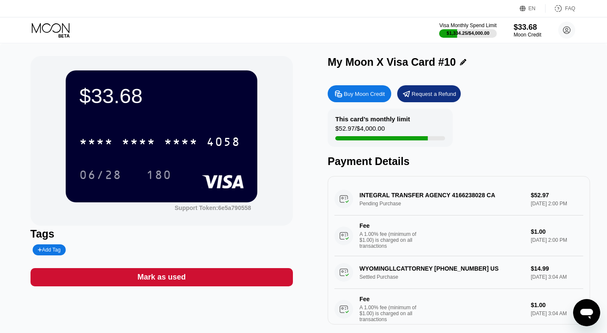  What do you see at coordinates (527, 30) in the screenshot?
I see `div: $33.68Moon Credit` at bounding box center [527, 30].